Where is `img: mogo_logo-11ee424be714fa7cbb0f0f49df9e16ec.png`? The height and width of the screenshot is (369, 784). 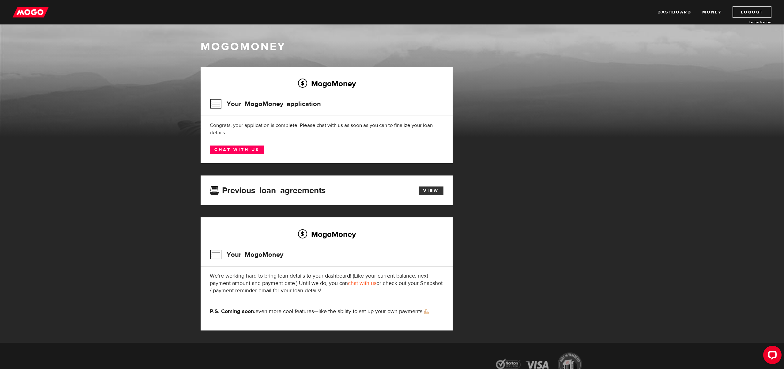 img: mogo_logo-11ee424be714fa7cbb0f0f49df9e16ec.png is located at coordinates (31, 12).